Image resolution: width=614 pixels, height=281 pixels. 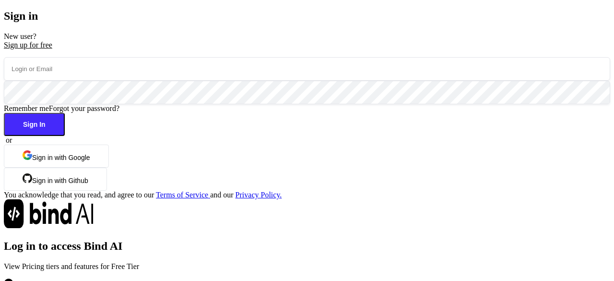 I want to click on h2: Log in to access Bind AI, so click(x=307, y=246).